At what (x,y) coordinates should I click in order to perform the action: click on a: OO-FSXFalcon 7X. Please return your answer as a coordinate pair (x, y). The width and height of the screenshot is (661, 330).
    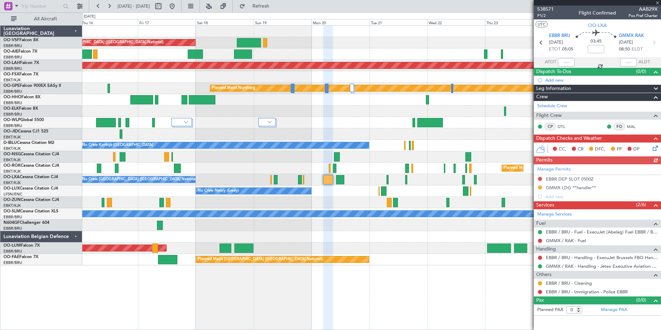
    Looking at the image, I should click on (21, 74).